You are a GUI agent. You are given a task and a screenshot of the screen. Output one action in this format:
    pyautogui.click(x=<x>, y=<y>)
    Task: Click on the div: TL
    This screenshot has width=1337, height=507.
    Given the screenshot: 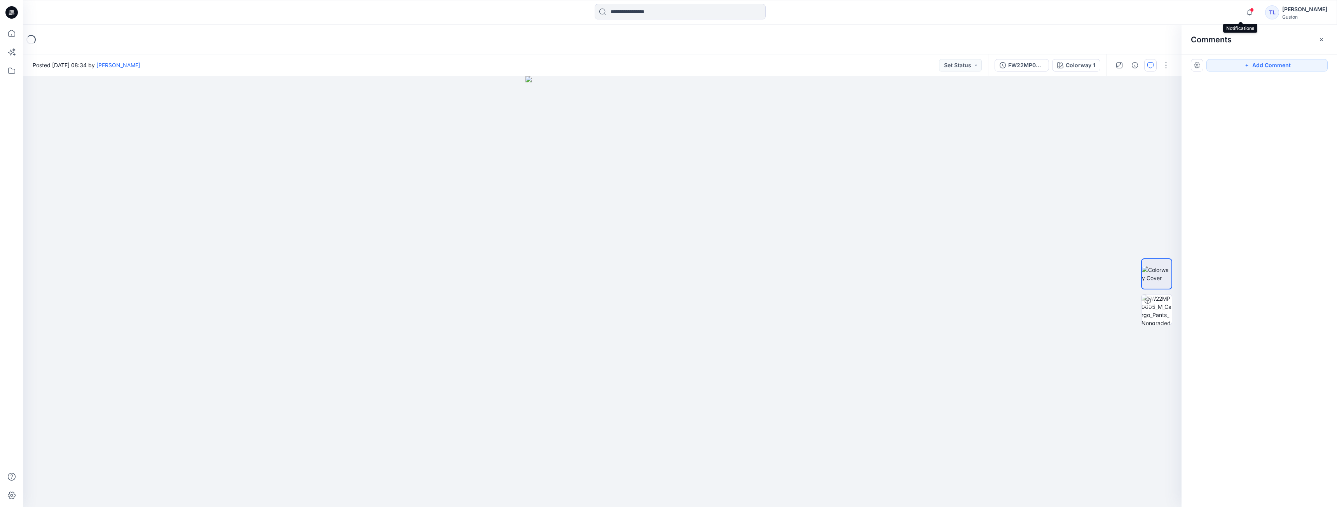 What is the action you would take?
    pyautogui.click(x=1272, y=12)
    